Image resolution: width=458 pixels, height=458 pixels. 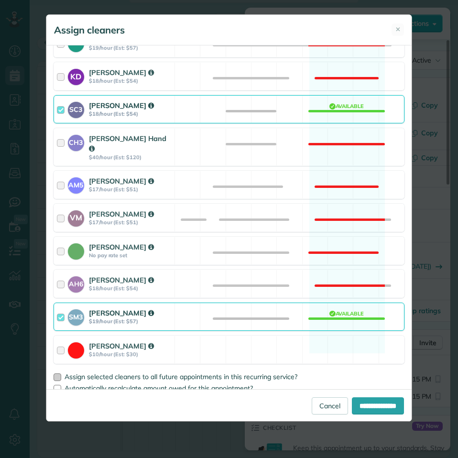 What do you see at coordinates (76, 108) in the screenshot?
I see `strong: SC3` at bounding box center [76, 108].